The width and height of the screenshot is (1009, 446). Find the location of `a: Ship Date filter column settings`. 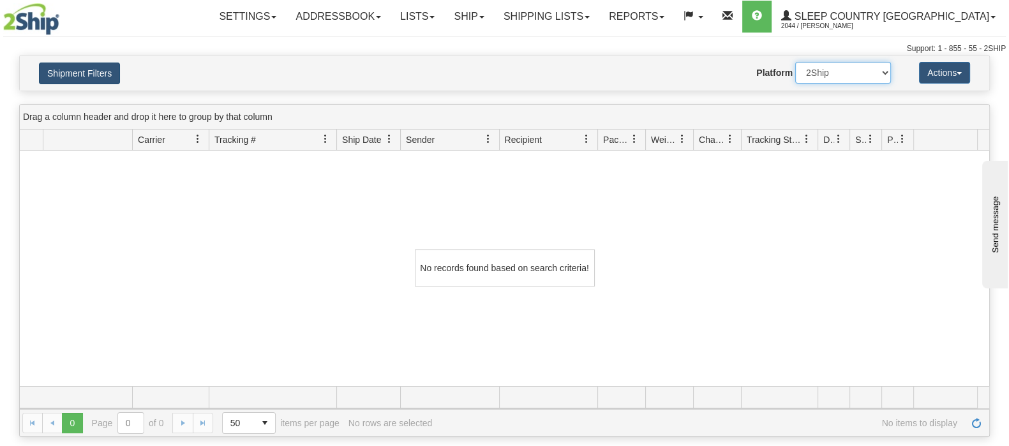

a: Ship Date filter column settings is located at coordinates (389, 139).